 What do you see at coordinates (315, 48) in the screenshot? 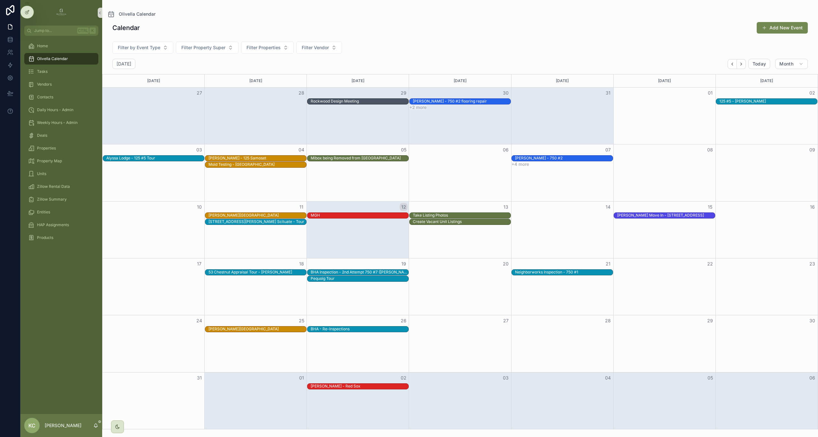
I see `span: Filter Vendor` at bounding box center [315, 48].